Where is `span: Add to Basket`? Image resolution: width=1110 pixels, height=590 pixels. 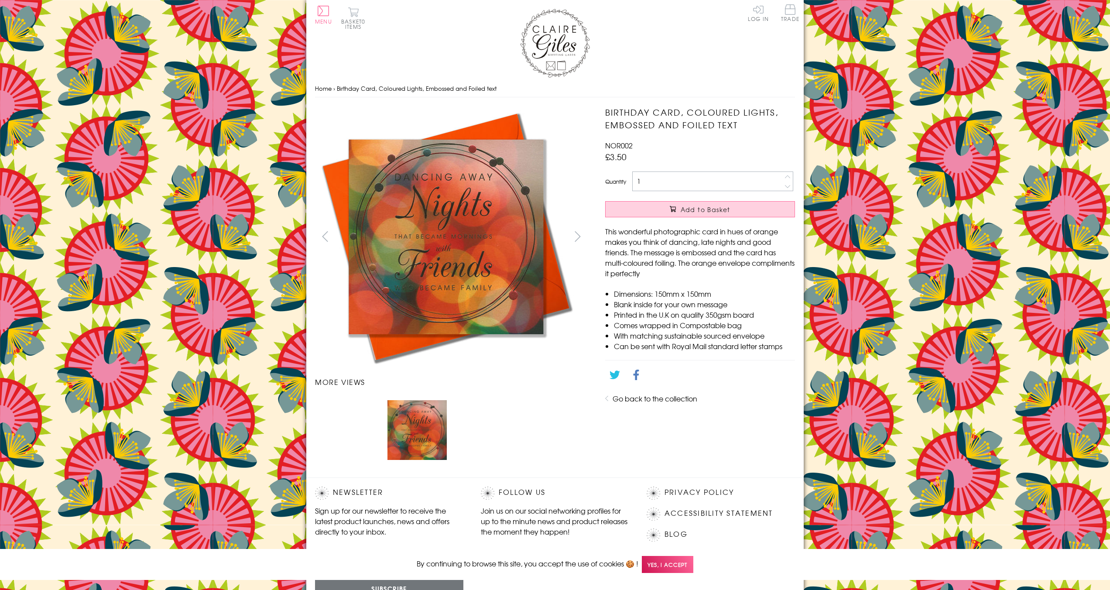
span: Add to Basket is located at coordinates (706, 210).